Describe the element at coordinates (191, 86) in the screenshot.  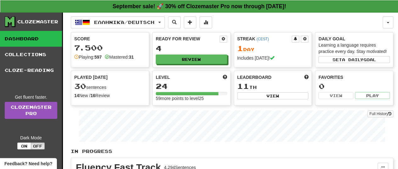
I see `div: 24` at that location.